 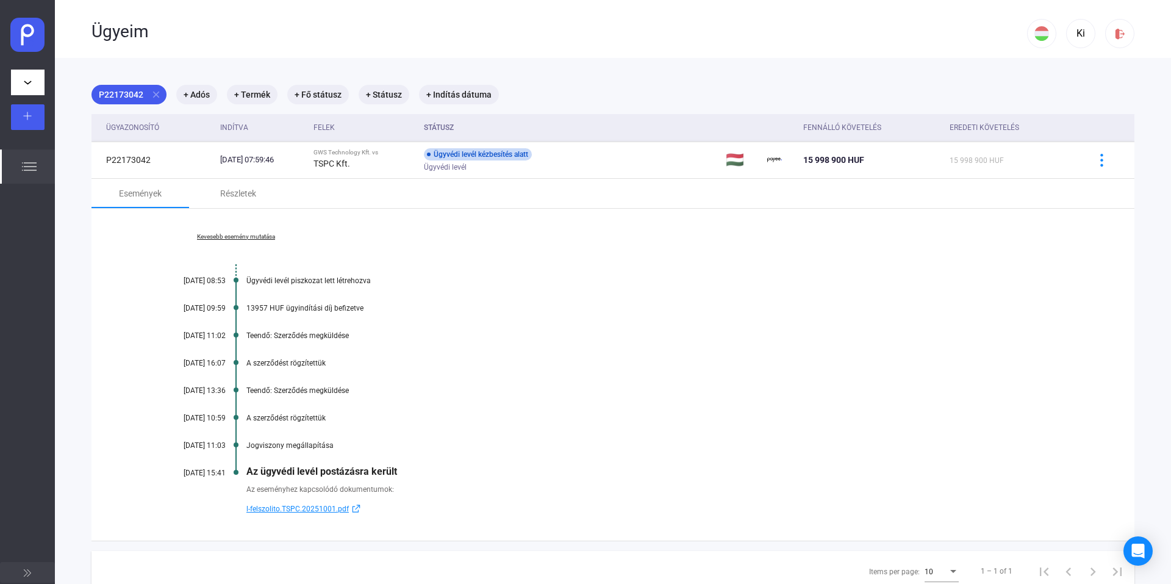 What do you see at coordinates (153, 160) in the screenshot?
I see `td: P22173042` at bounding box center [153, 160].